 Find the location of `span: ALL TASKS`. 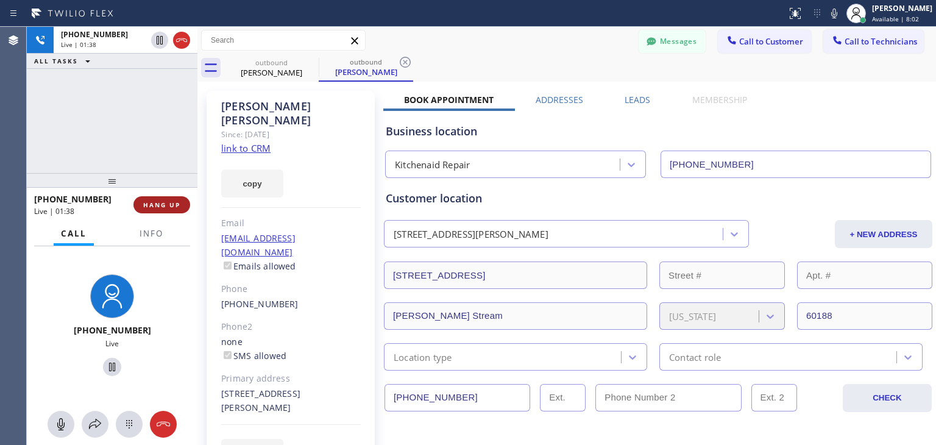

span: ALL TASKS is located at coordinates (56, 61).